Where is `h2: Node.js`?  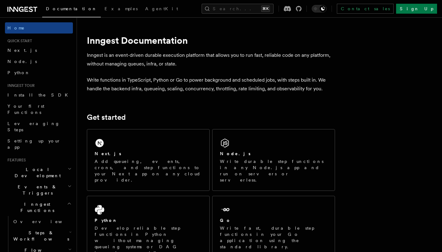 h2: Node.js is located at coordinates (235, 154).